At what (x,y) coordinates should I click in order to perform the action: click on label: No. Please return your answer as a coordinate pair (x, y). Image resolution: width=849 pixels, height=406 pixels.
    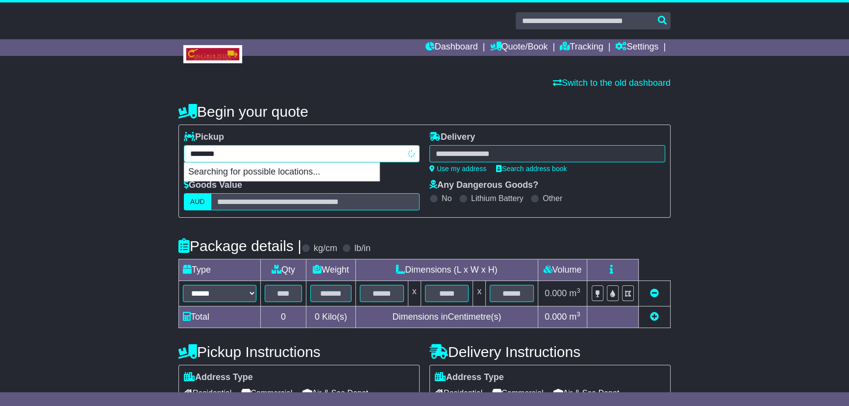
    Looking at the image, I should click on (447, 198).